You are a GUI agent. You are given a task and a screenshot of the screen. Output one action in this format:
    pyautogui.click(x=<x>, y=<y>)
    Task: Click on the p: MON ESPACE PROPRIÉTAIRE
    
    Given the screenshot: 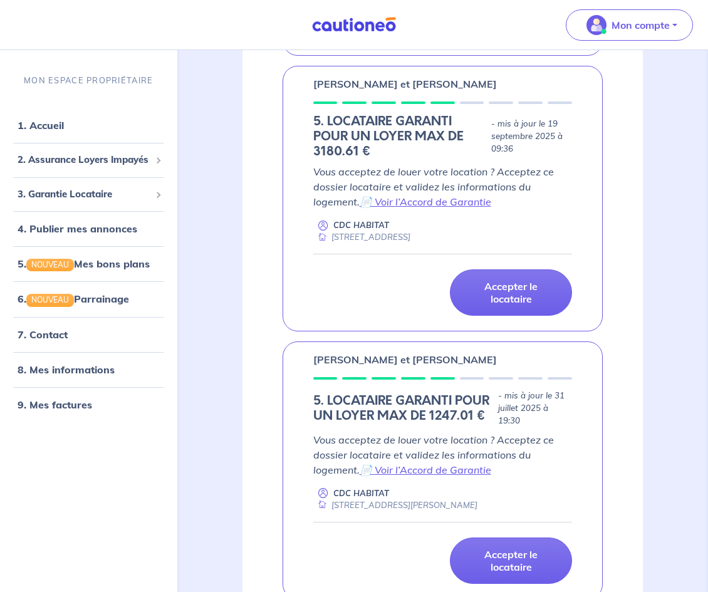 What is the action you would take?
    pyautogui.click(x=88, y=80)
    